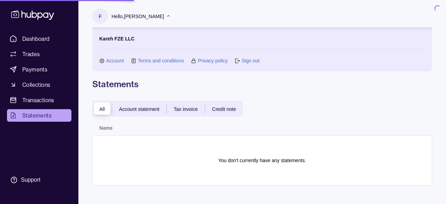 This screenshot has width=446, height=204. I want to click on a: Statements, so click(39, 115).